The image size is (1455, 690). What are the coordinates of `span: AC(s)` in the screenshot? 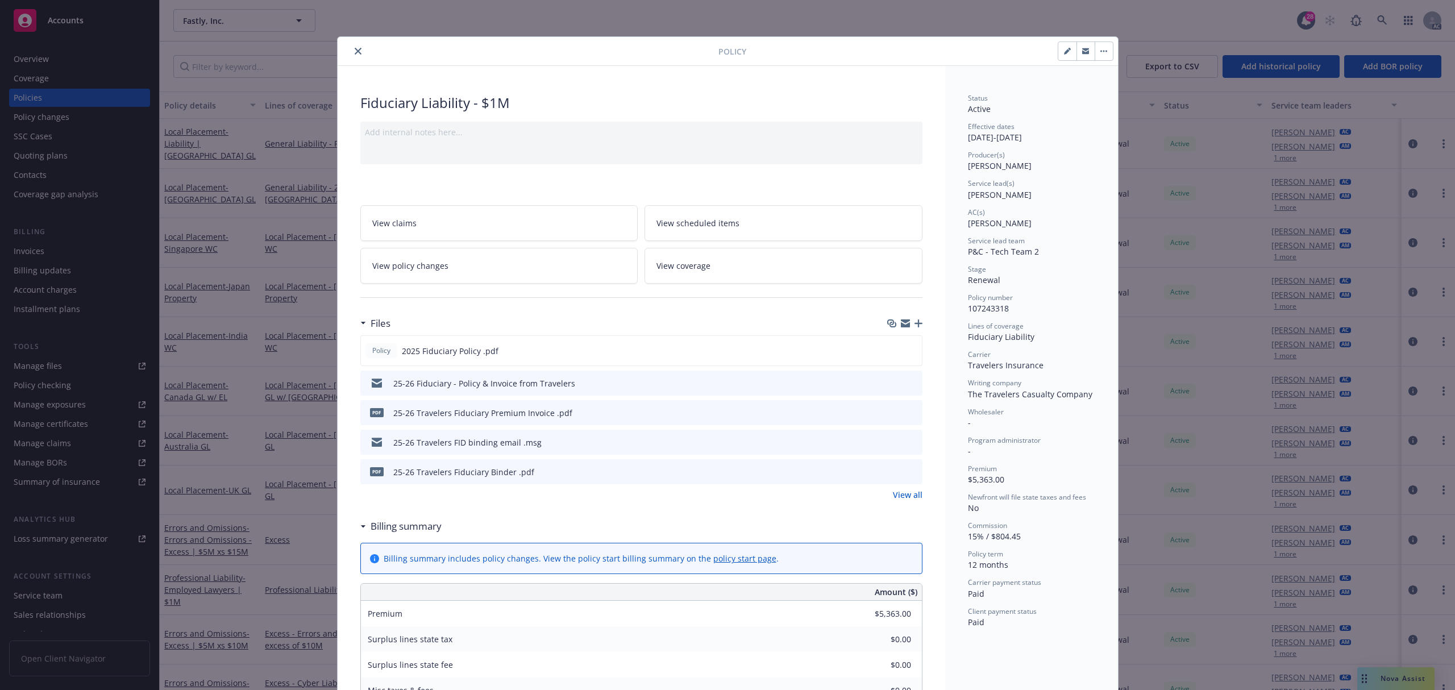 It's located at (977, 212).